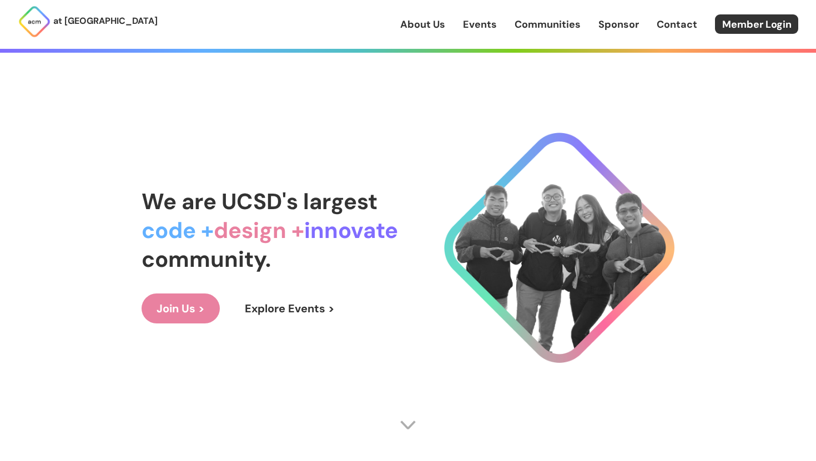  What do you see at coordinates (479, 24) in the screenshot?
I see `a: Events` at bounding box center [479, 24].